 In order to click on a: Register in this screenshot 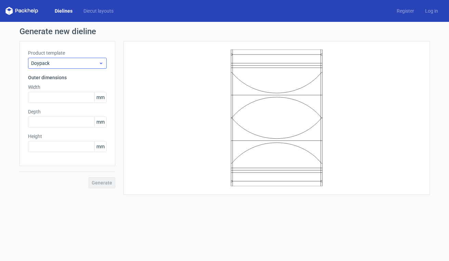, I will do `click(406, 11)`.